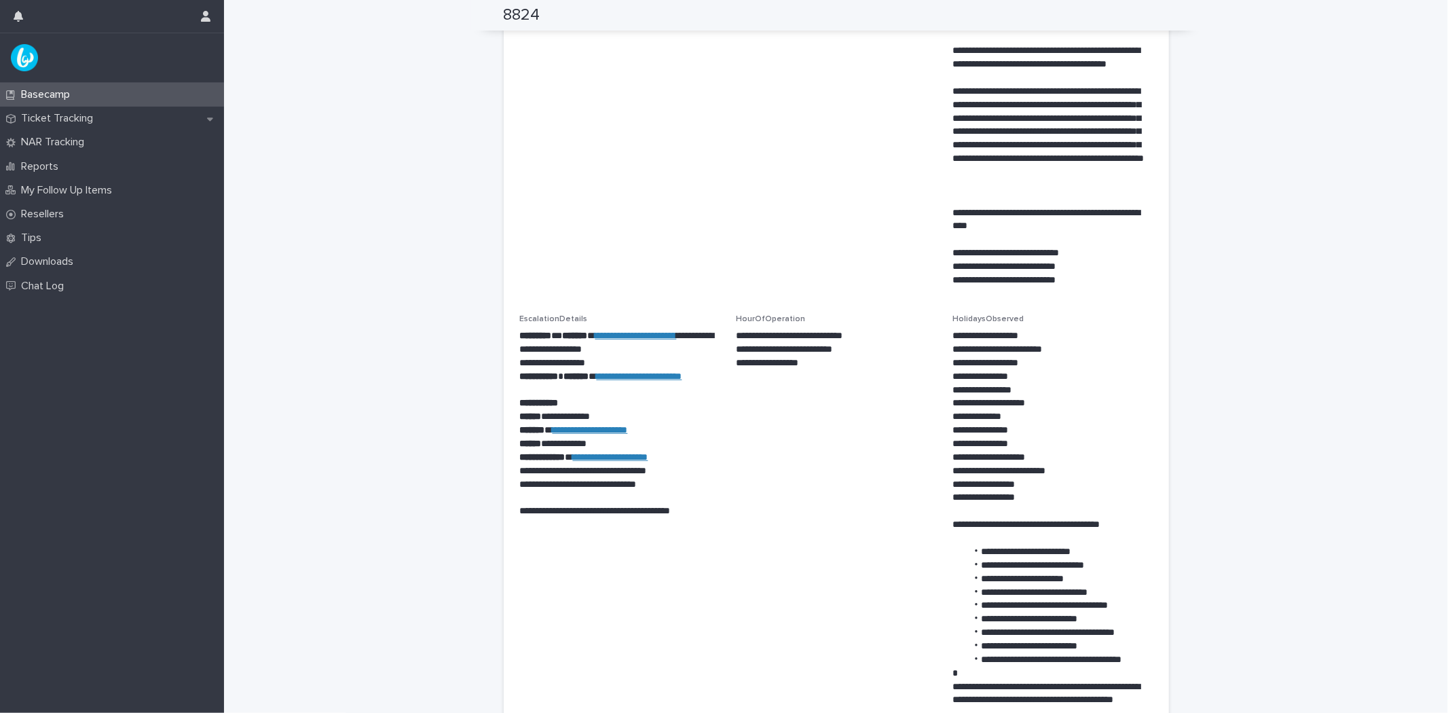  What do you see at coordinates (770, 319) in the screenshot?
I see `span: HourOfOperation` at bounding box center [770, 319].